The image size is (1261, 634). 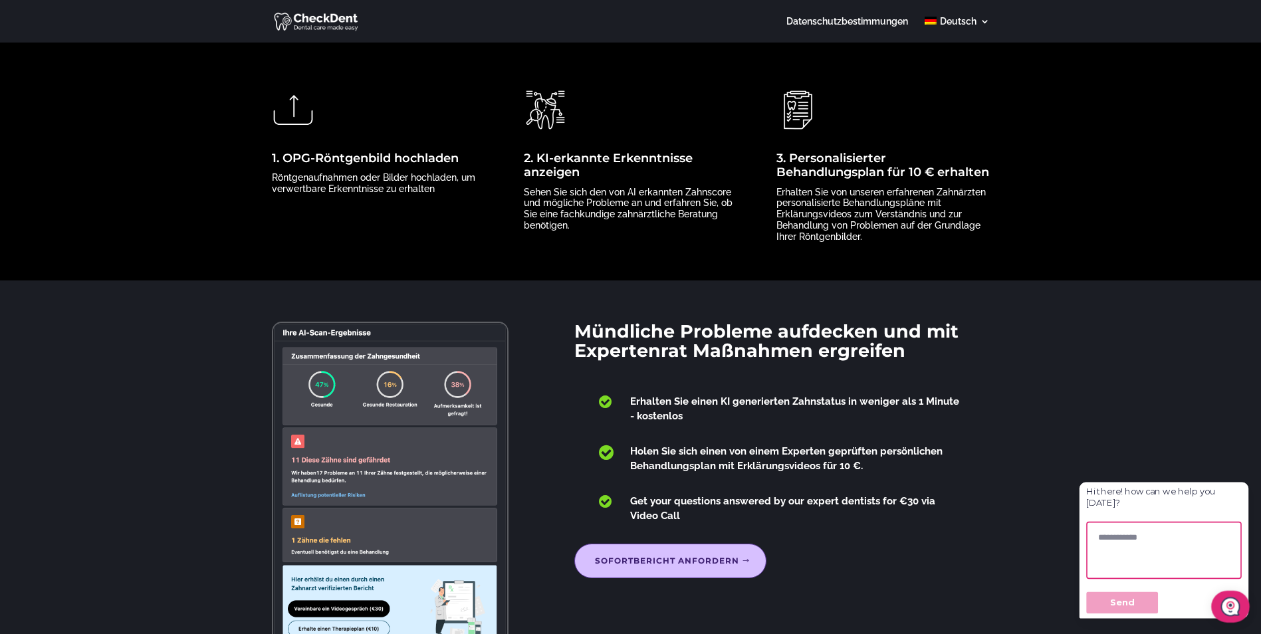 I want to click on a: 3. Personalisierter Behandlungsplan für 10 € erhalten, so click(x=883, y=166).